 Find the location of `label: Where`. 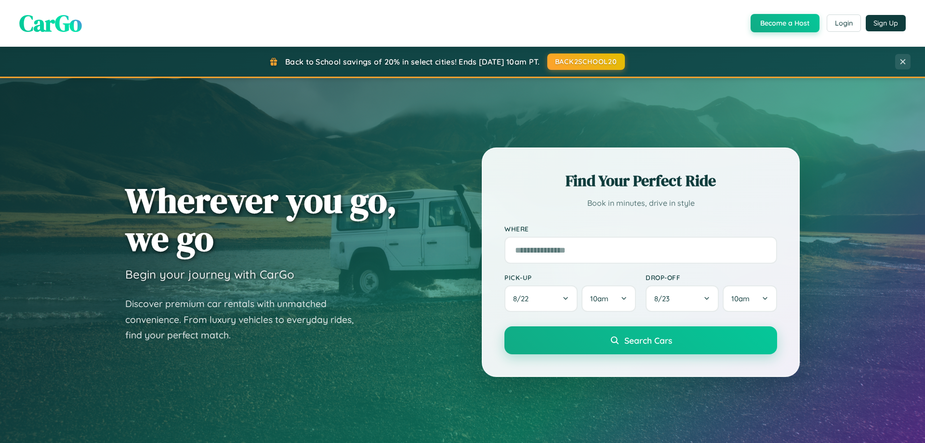

label: Where is located at coordinates (641, 228).